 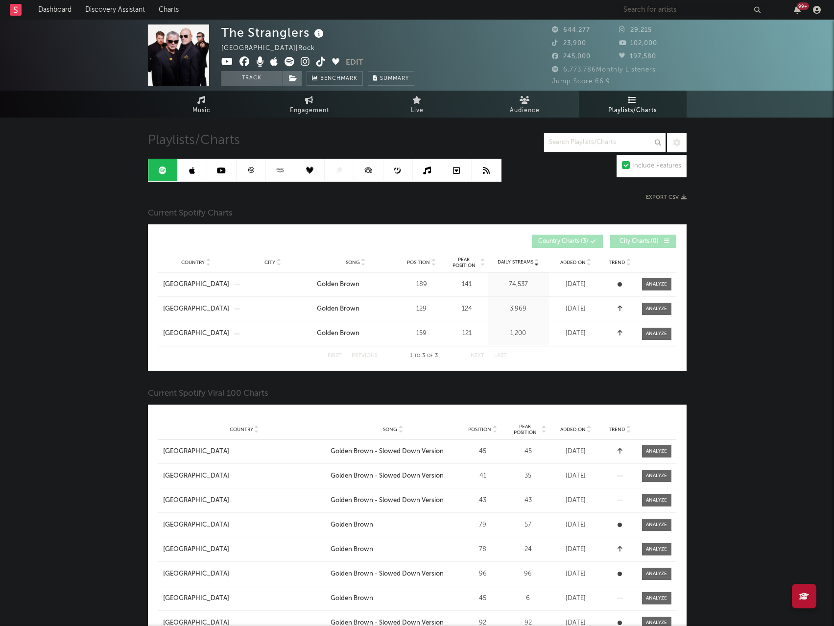 I want to click on div: 121, so click(x=467, y=333).